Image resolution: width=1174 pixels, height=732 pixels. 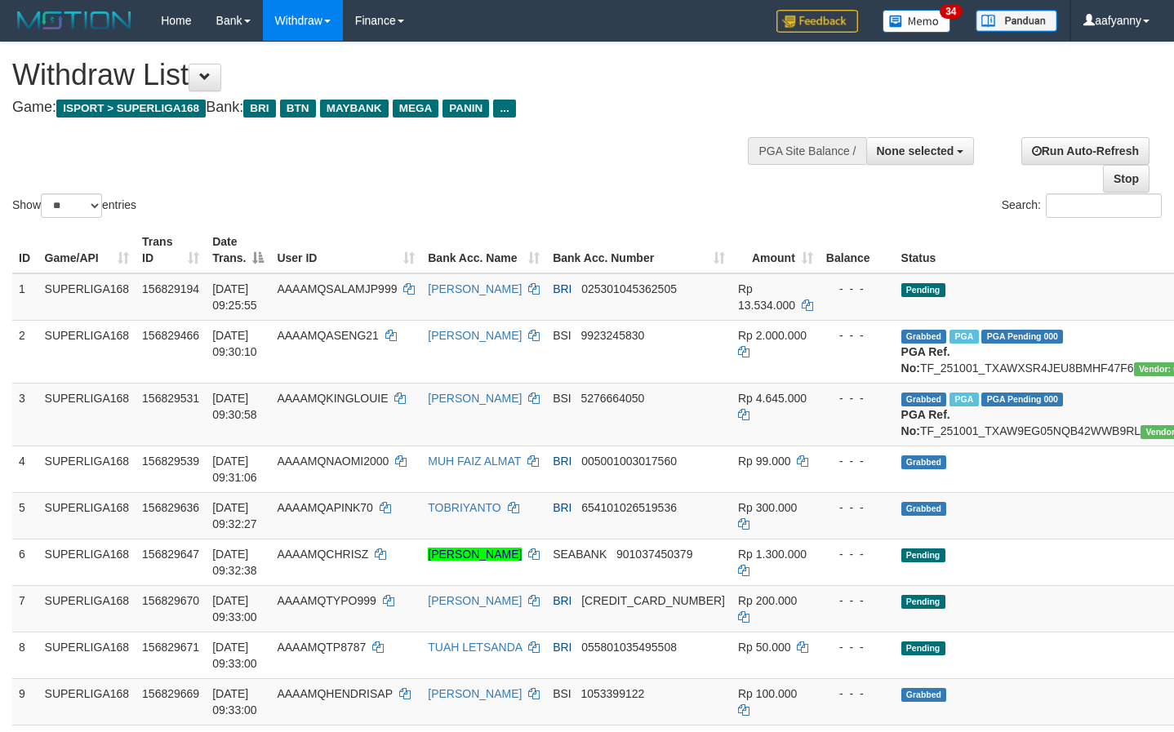 I want to click on span: Copy 1053399122 to clipboard, so click(x=612, y=694).